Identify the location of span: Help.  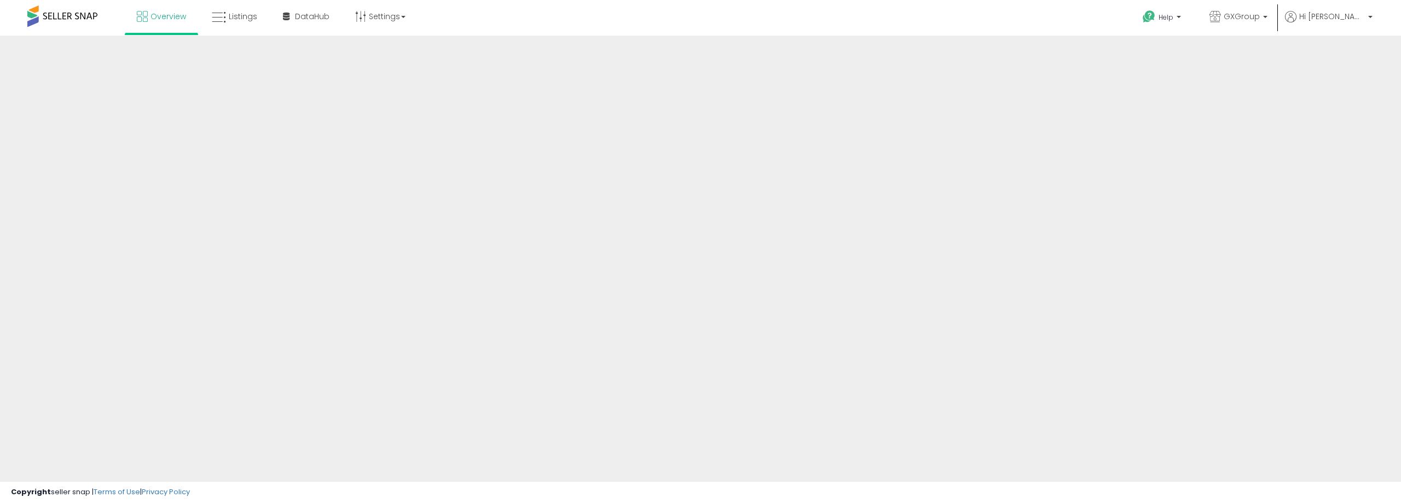
(1166, 17).